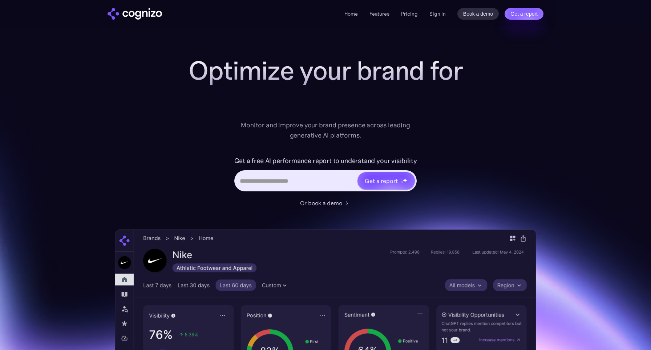 This screenshot has width=651, height=350. What do you see at coordinates (326, 175) in the screenshot?
I see `form: Hero URL Input Form` at bounding box center [326, 175].